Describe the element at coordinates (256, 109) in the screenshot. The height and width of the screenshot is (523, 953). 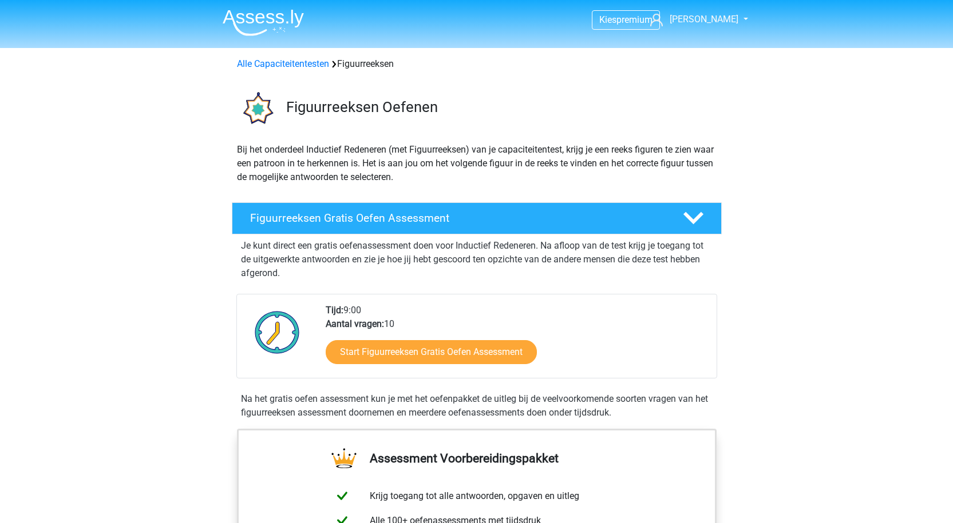
I see `img: figuurreeksen` at that location.